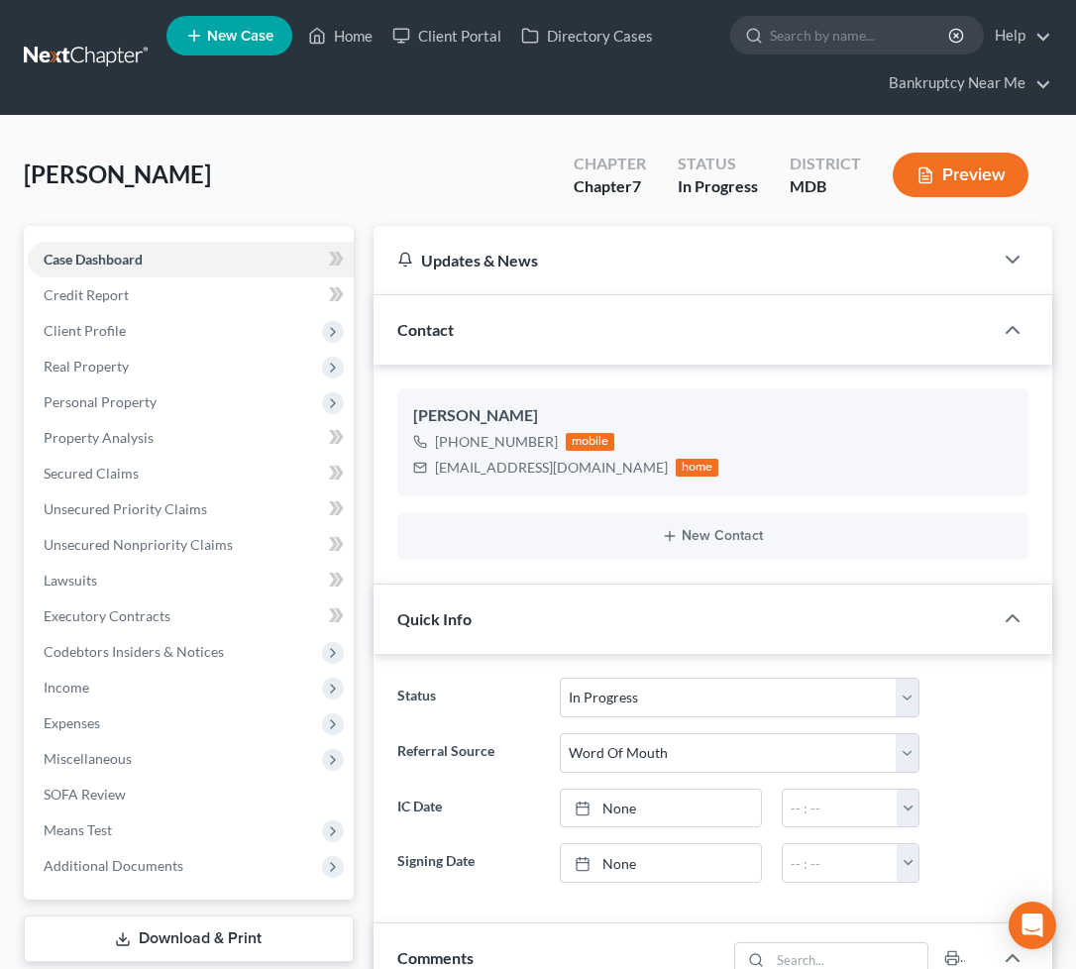 This screenshot has height=969, width=1076. Describe the element at coordinates (469, 753) in the screenshot. I see `label: Referral Source` at that location.